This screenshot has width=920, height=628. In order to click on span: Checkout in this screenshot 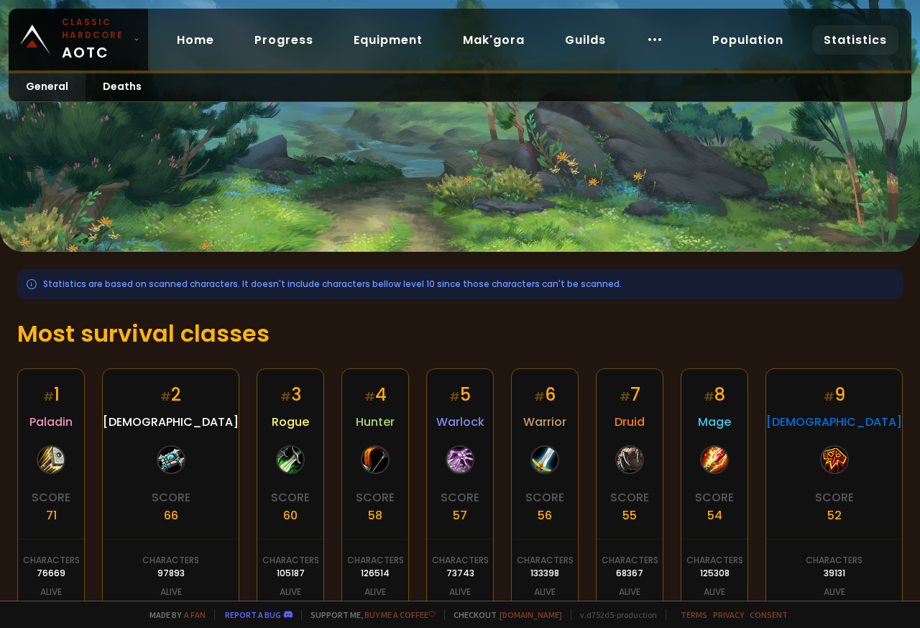, I will do `click(503, 614)`.